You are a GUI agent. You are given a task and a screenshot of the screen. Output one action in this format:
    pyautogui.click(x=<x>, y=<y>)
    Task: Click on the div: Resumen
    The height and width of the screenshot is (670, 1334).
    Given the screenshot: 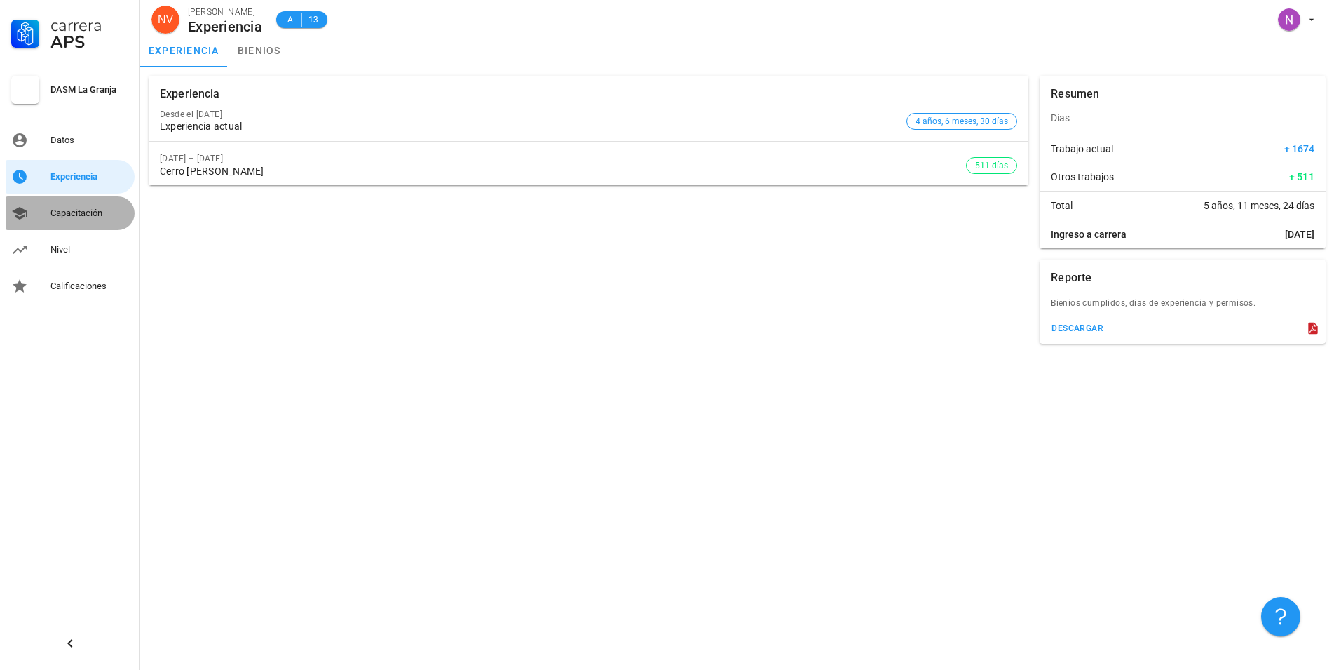 What is the action you would take?
    pyautogui.click(x=1075, y=94)
    